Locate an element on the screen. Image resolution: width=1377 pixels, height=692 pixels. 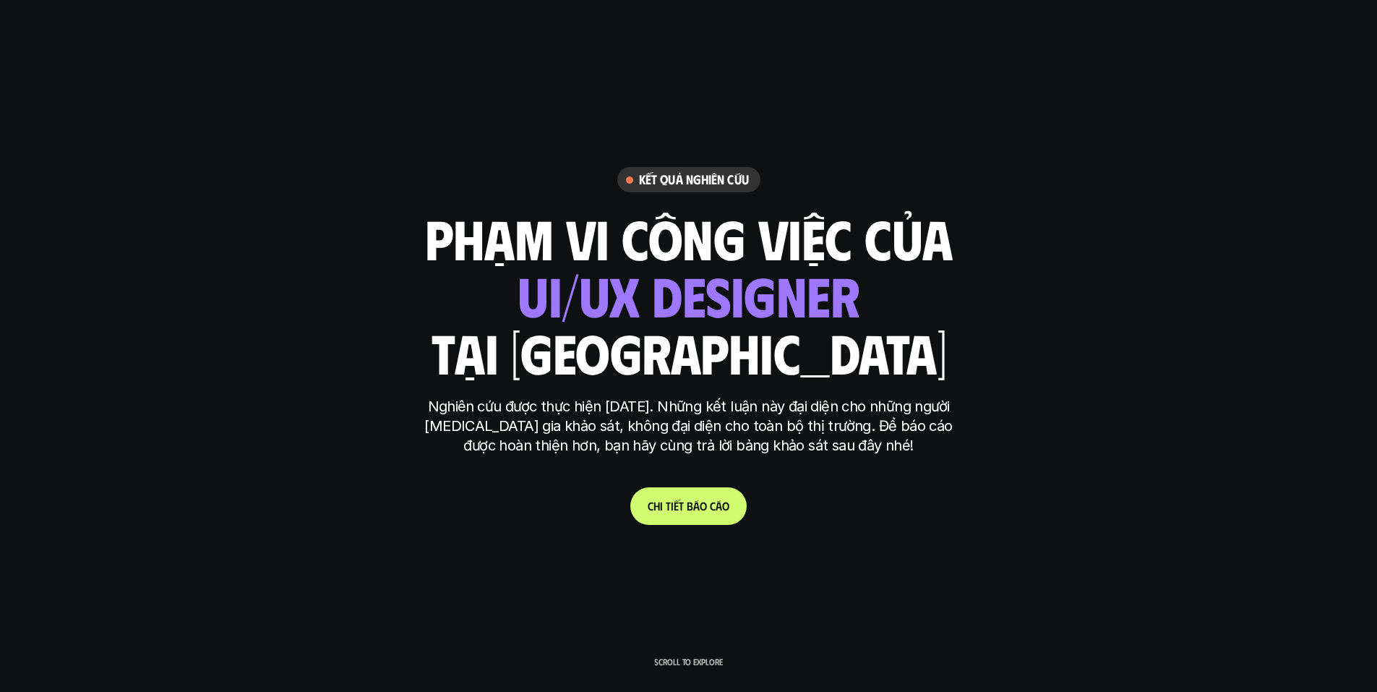
span: c is located at coordinates (713, 505).